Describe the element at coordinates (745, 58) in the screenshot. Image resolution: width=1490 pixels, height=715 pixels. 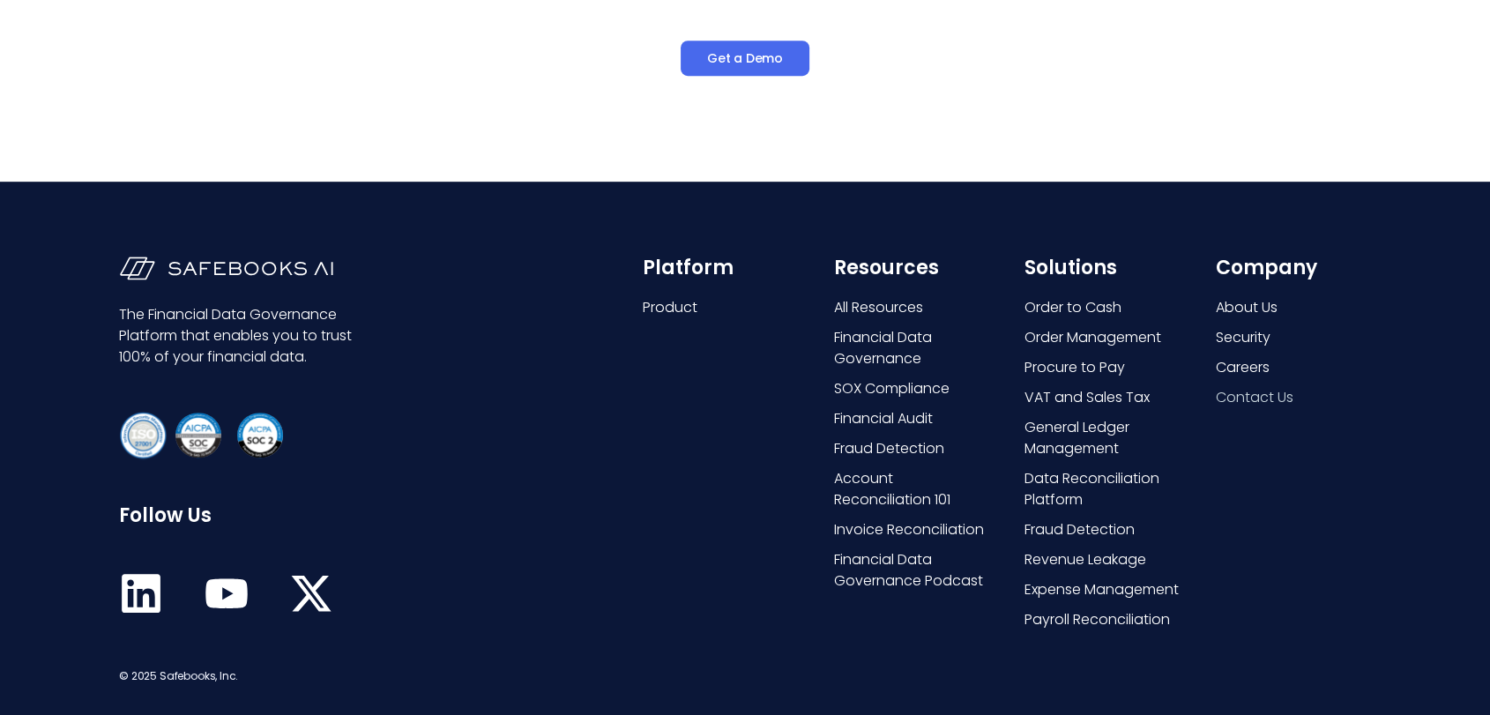
I see `span: Get a Demo` at that location.